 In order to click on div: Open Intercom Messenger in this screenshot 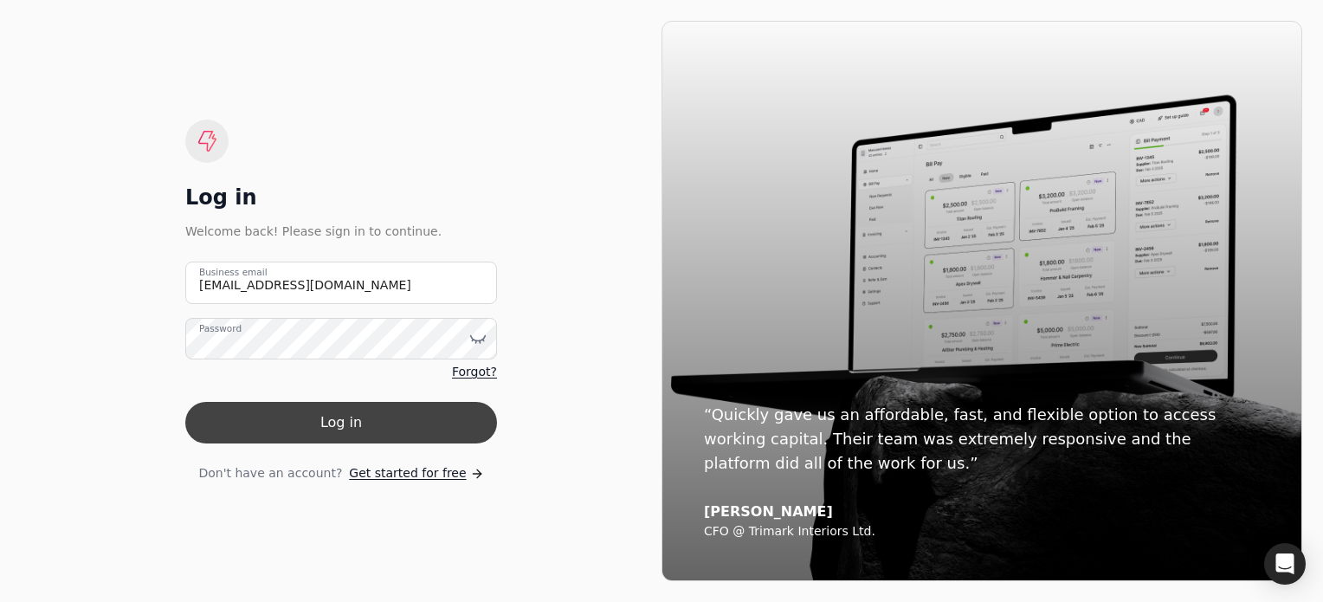, I will do `click(1285, 564)`.